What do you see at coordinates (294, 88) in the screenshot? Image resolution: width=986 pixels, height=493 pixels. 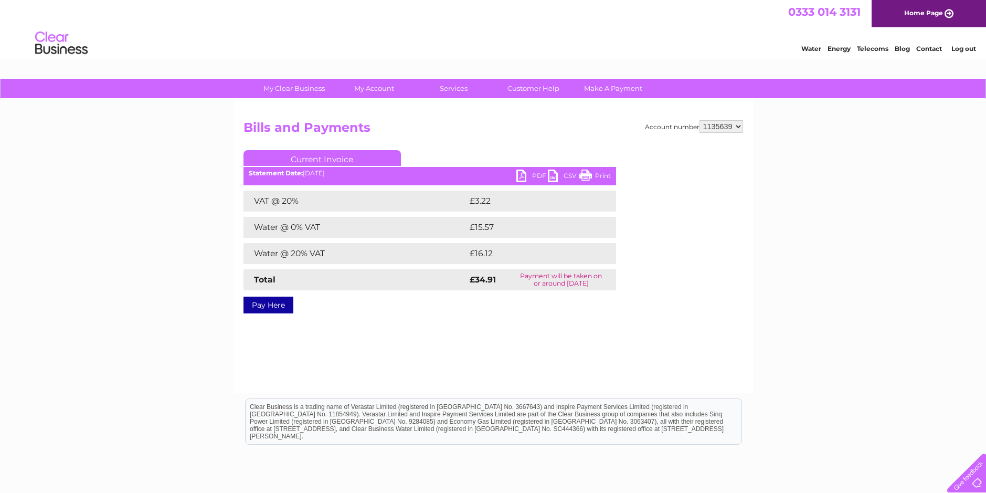 I see `a: My Clear Business` at bounding box center [294, 88].